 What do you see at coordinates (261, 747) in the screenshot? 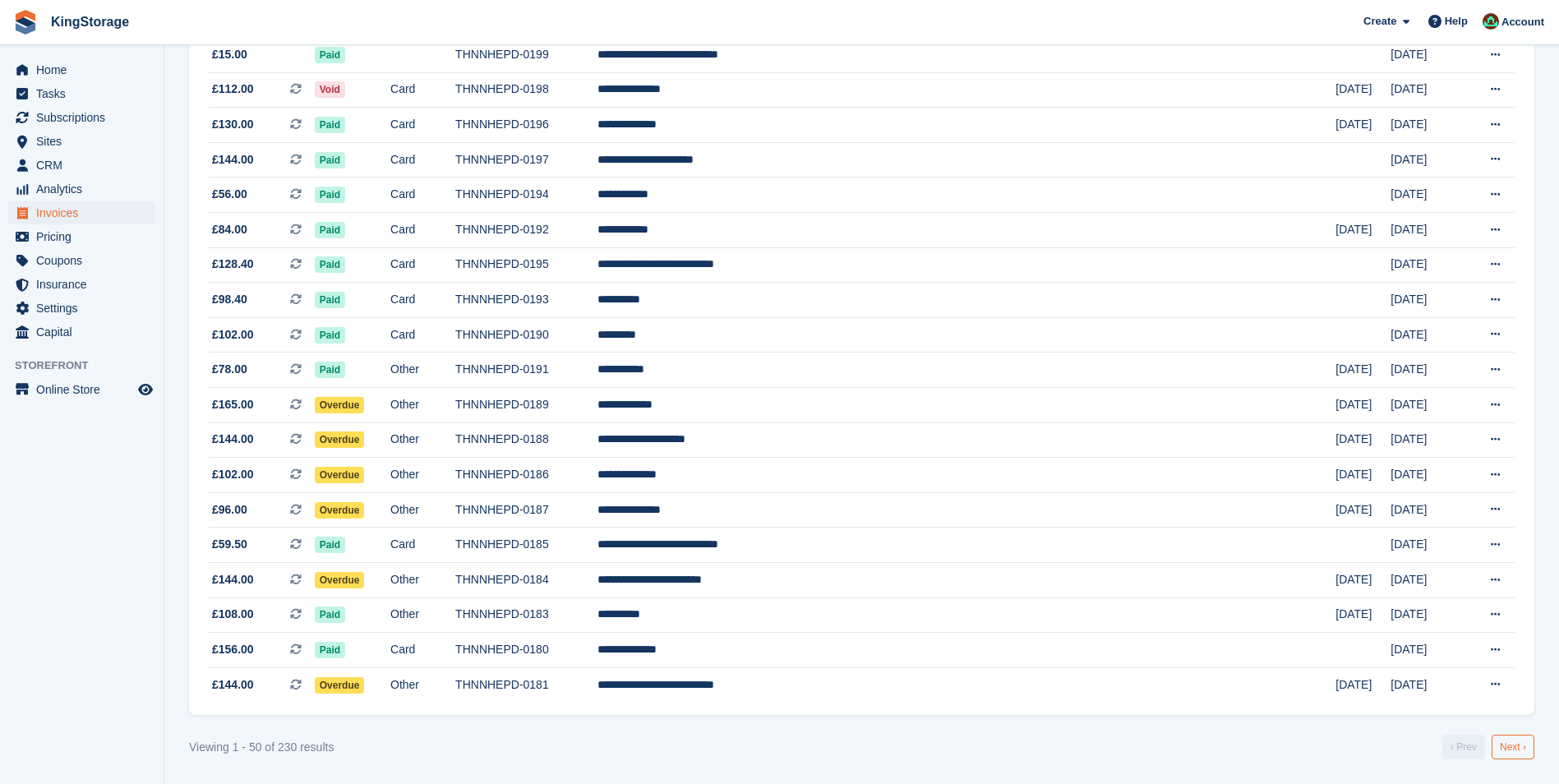
I see `div: Viewing 1 - 50 of 230 results` at bounding box center [261, 747].